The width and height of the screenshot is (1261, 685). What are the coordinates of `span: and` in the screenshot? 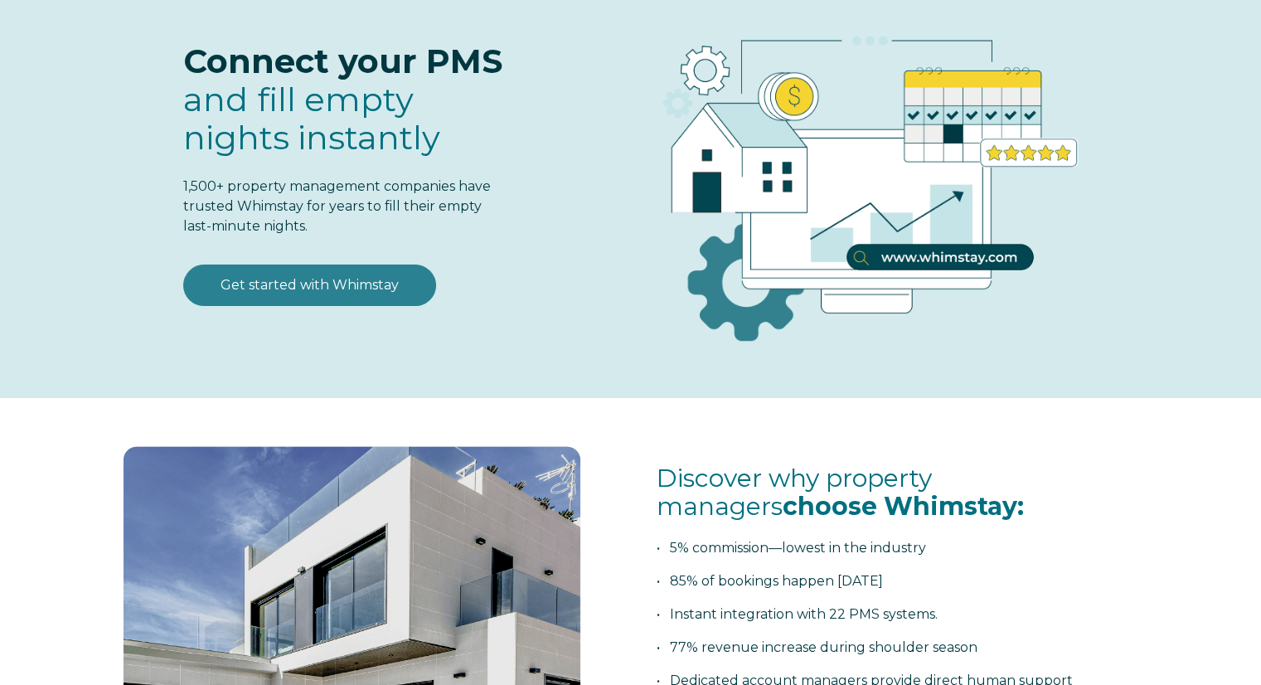 It's located at (312, 118).